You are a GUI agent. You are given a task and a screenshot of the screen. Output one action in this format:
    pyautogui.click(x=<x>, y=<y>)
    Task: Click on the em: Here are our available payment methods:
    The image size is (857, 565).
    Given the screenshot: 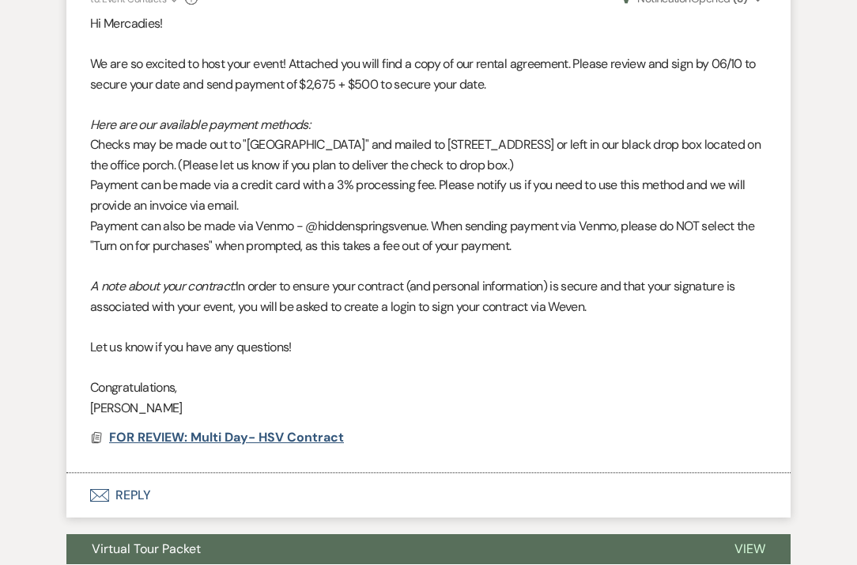 What is the action you would take?
    pyautogui.click(x=200, y=124)
    